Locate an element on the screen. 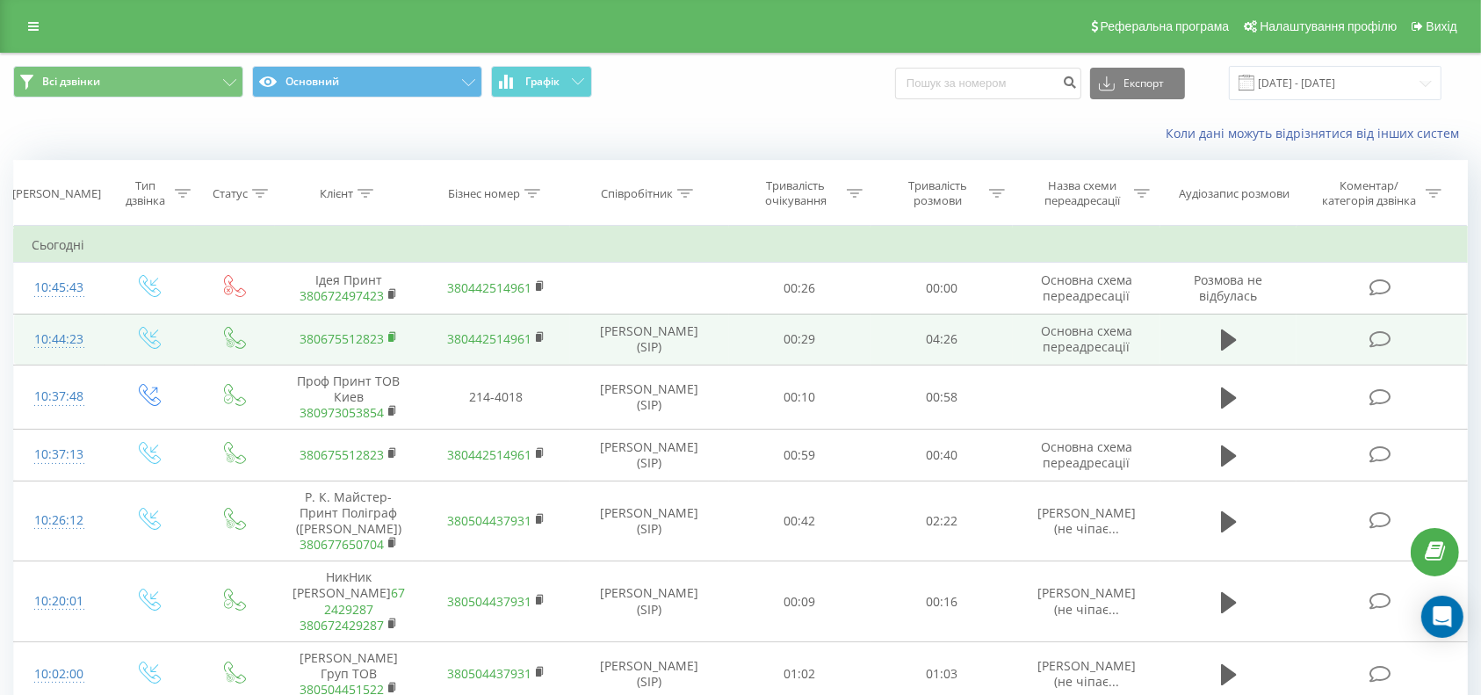 Image resolution: width=1481 pixels, height=695 pixels. div: Коментар/категорія дзвінка is located at coordinates (1369, 193).